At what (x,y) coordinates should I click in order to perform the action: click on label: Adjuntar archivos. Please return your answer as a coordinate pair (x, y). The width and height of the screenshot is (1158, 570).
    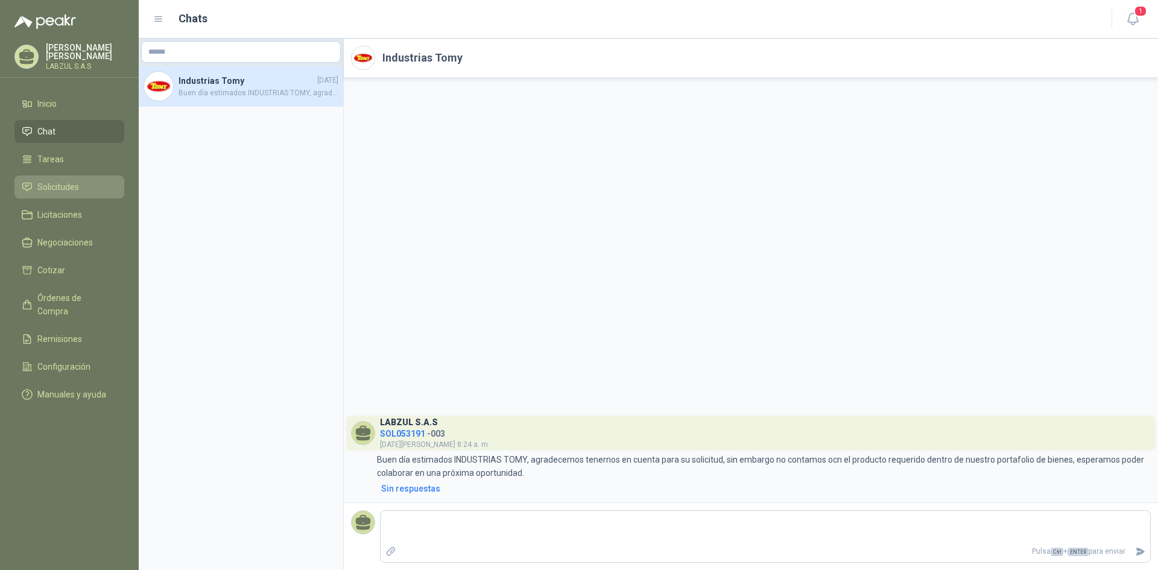
    Looking at the image, I should click on (391, 551).